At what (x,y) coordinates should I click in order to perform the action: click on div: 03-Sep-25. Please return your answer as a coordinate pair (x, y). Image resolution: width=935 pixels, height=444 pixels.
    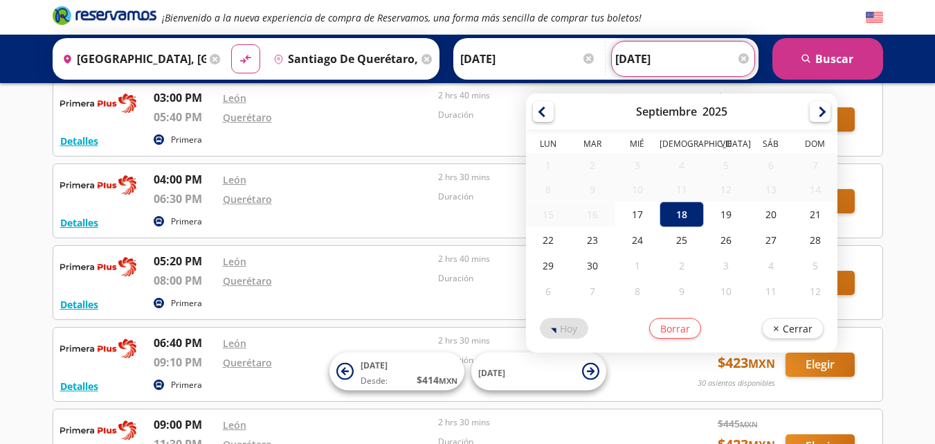
    Looking at the image, I should click on (637, 165).